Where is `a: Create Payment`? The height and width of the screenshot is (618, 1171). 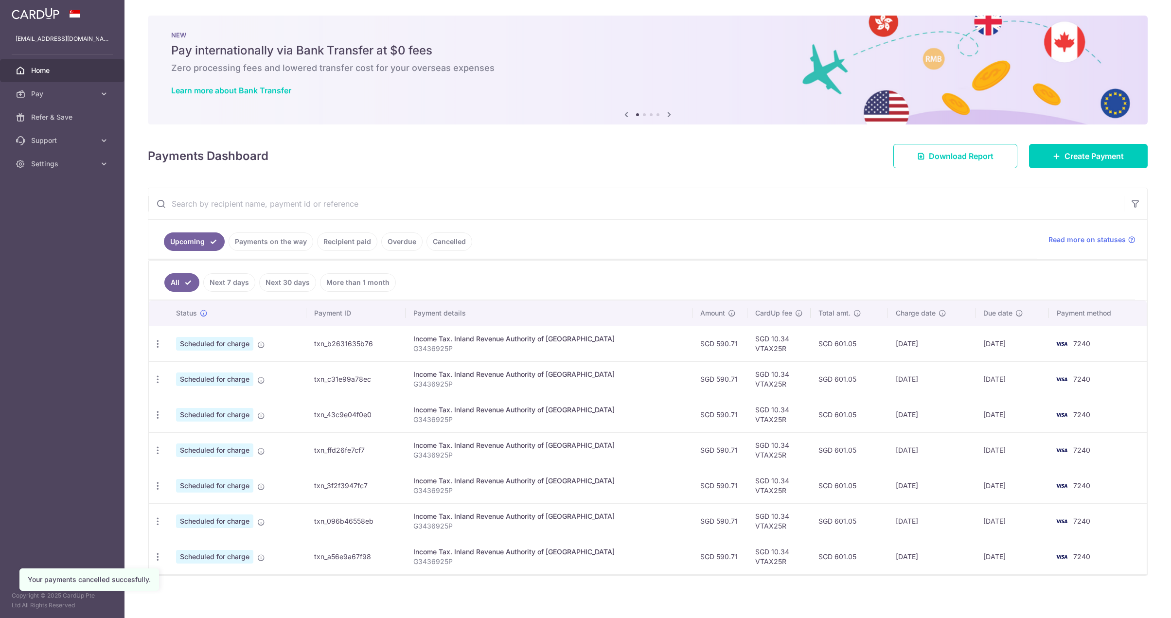 a: Create Payment is located at coordinates (1088, 156).